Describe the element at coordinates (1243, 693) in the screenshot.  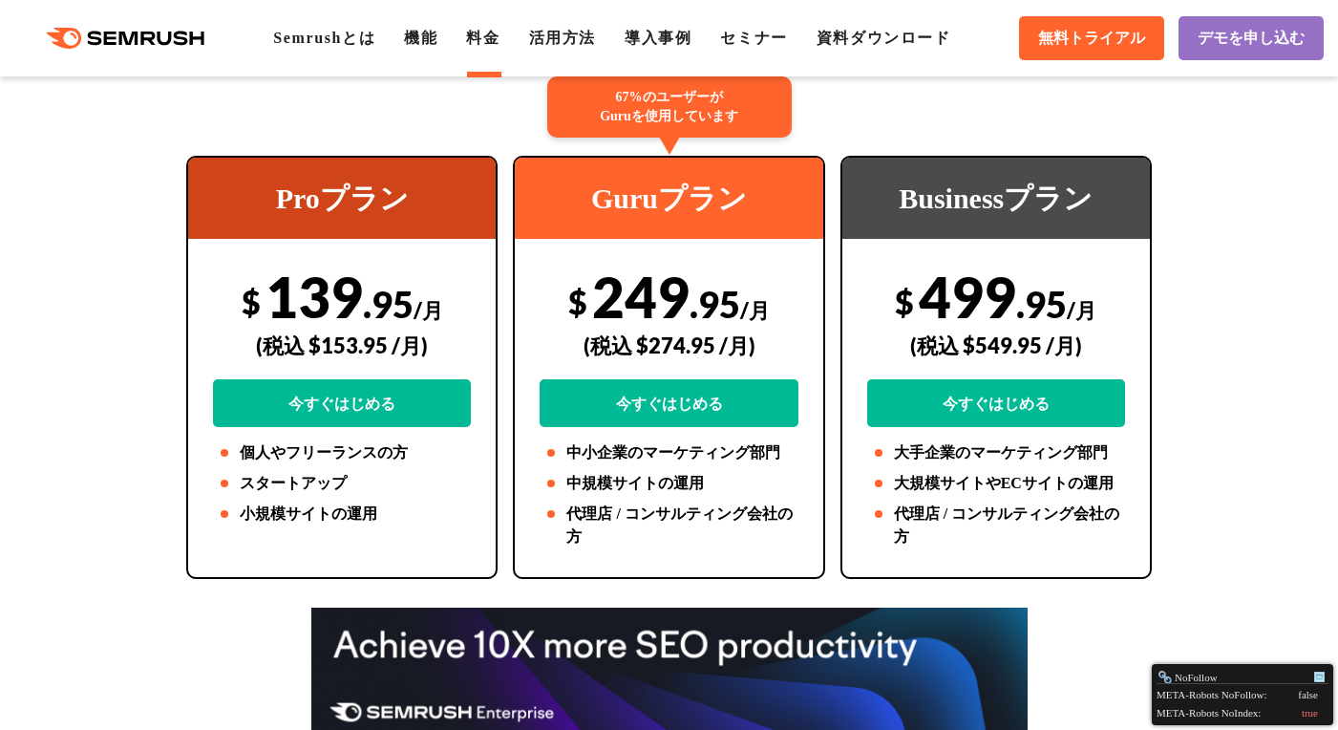
I see `div: META-Robots NoFollow:` at that location.